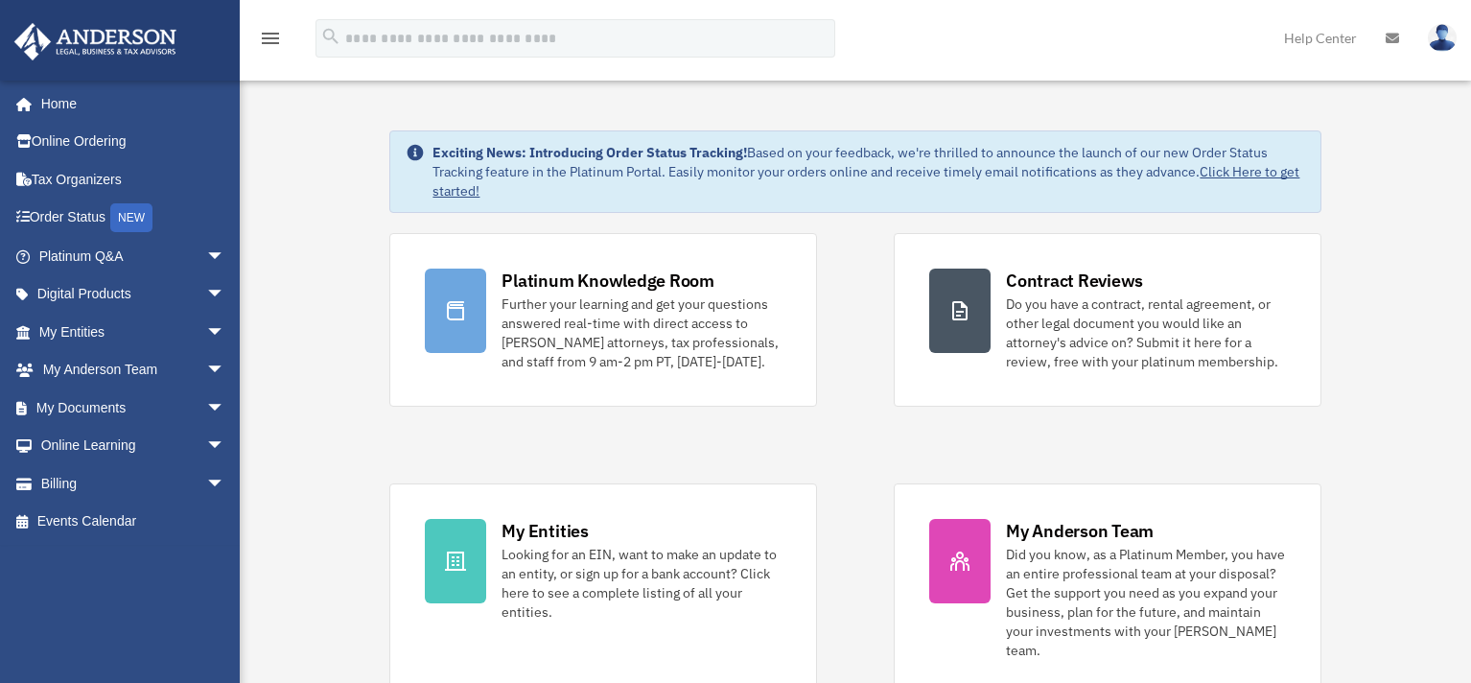  What do you see at coordinates (868, 172) in the screenshot?
I see `div: Based on your feedback, we're thrilled to announce the launch of our new Order Status Tracking fe...` at bounding box center [868, 172].